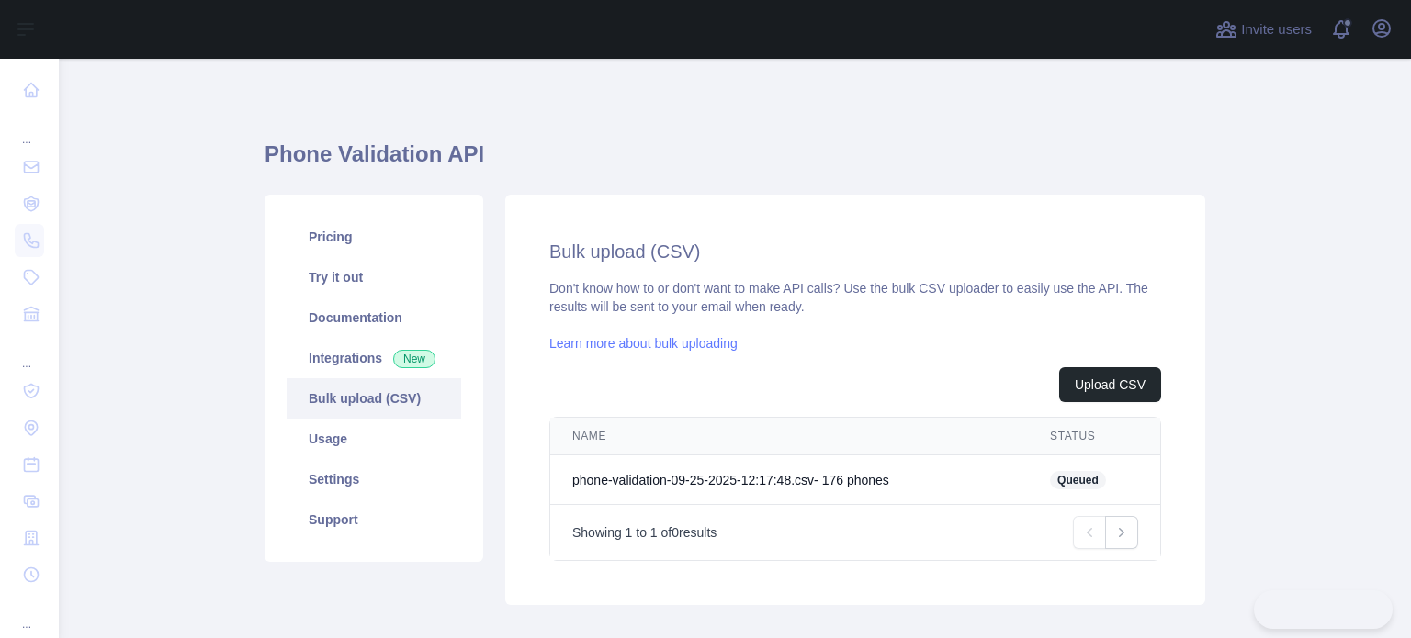 The height and width of the screenshot is (638, 1411). What do you see at coordinates (643, 343) in the screenshot?
I see `a: Learn more about bulk uploading` at bounding box center [643, 343].